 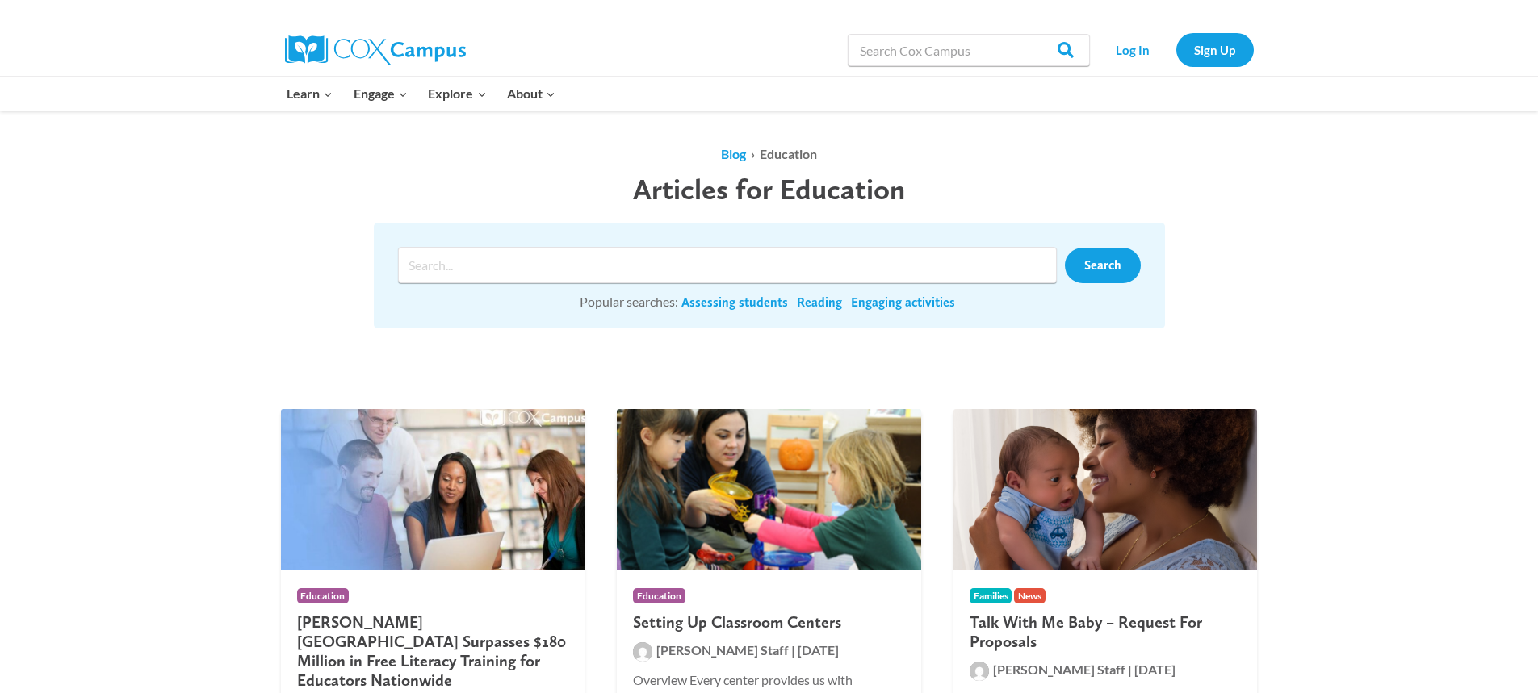 What do you see at coordinates (375, 50) in the screenshot?
I see `img: Cox Campus` at bounding box center [375, 50].